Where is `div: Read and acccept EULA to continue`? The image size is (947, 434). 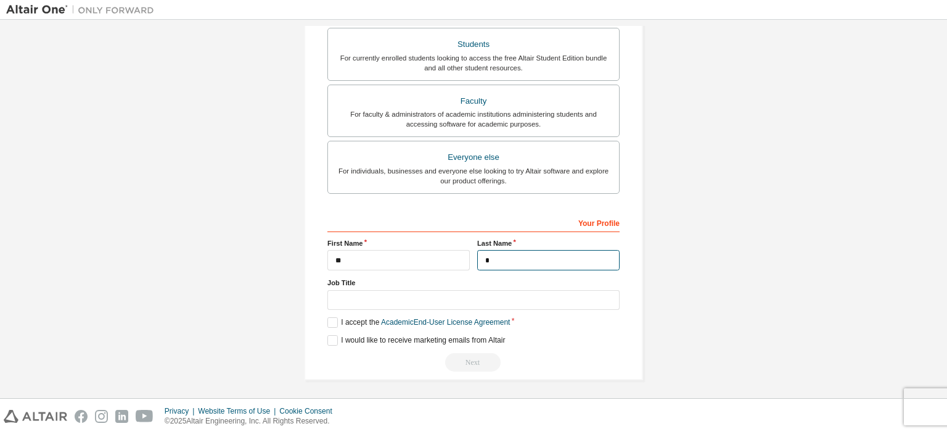
div: Read and acccept EULA to continue is located at coordinates (474, 362).